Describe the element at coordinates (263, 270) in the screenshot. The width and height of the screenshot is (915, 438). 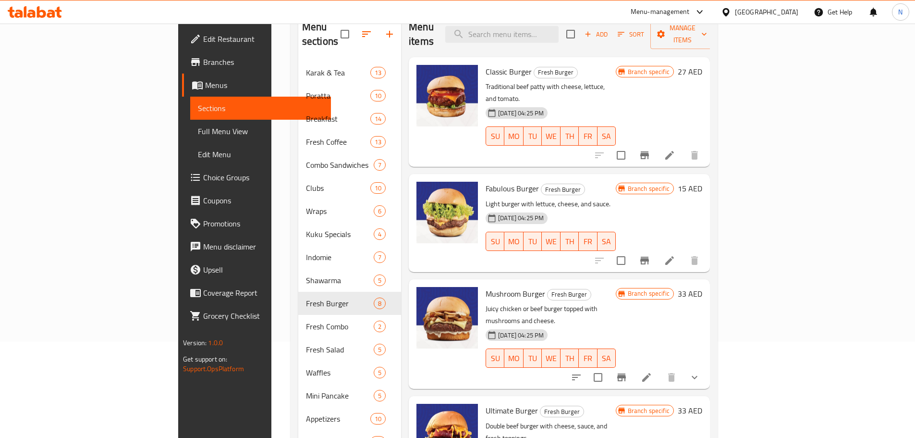
I see `span: Upsell` at that location.